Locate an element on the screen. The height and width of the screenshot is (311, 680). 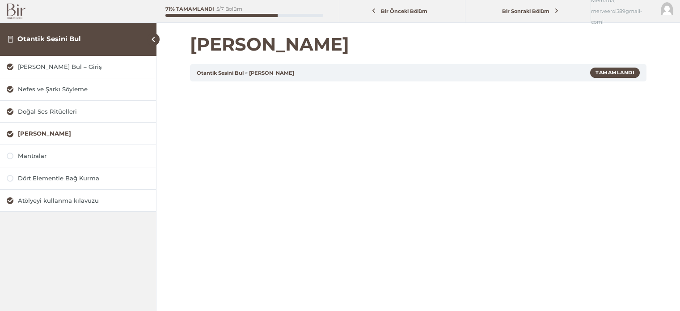
a: Atölyeyi kullanma kılavuzu is located at coordinates (78, 200).